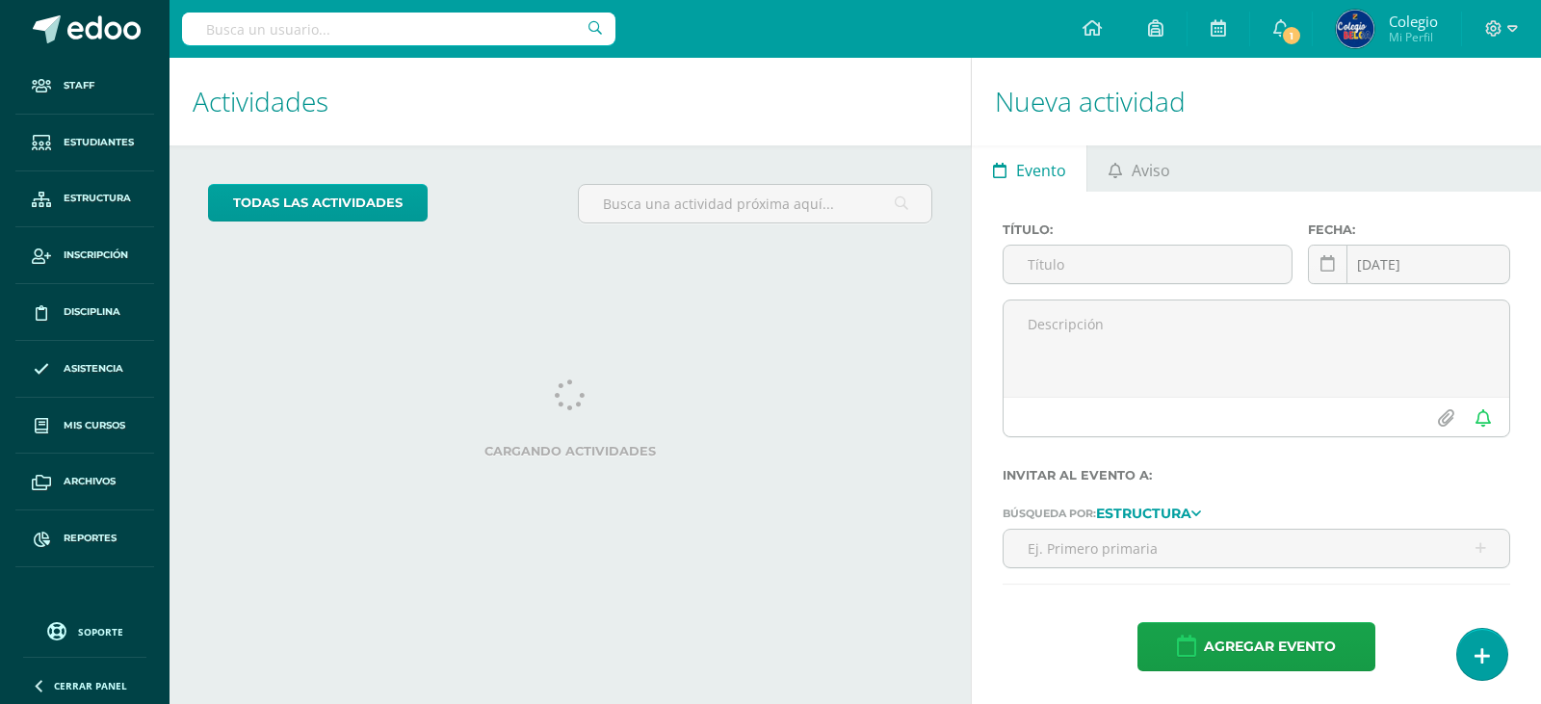 This screenshot has height=704, width=1541. Describe the element at coordinates (79, 86) in the screenshot. I see `span: Staff` at that location.